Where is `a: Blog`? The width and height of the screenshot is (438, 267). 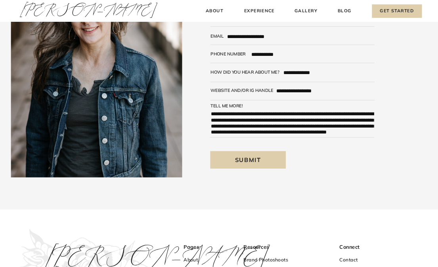
a: Blog is located at coordinates (345, 11).